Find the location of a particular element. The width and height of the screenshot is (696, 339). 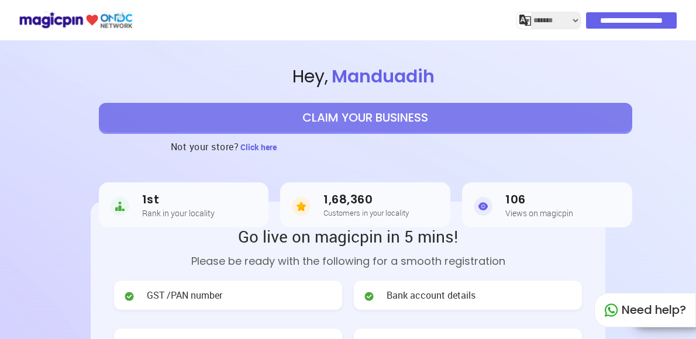

p: Please be ready with the following for a smooth registration is located at coordinates (348, 261).